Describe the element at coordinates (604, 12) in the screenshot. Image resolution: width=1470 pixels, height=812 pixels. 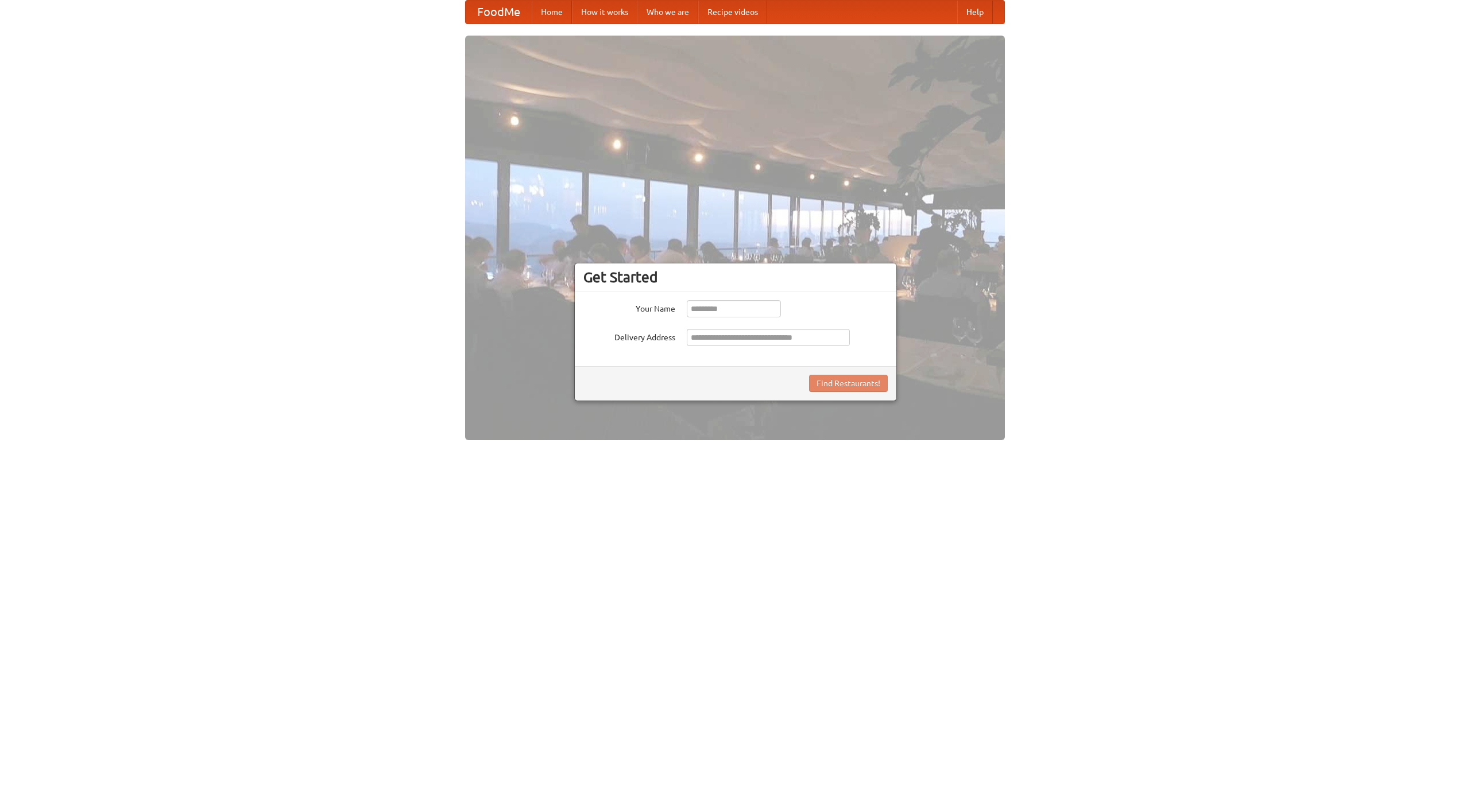
I see `a: How it works` at that location.